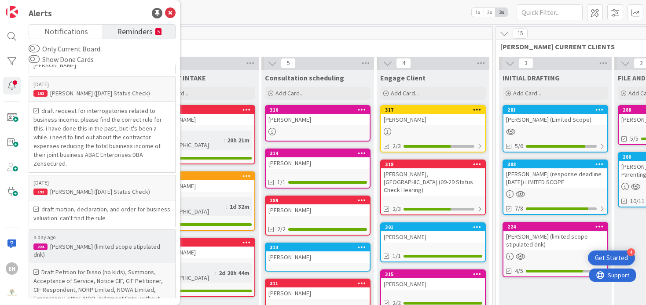 This screenshot has width=646, height=305. Describe the element at coordinates (318, 201) in the screenshot. I see `div: 289` at that location.